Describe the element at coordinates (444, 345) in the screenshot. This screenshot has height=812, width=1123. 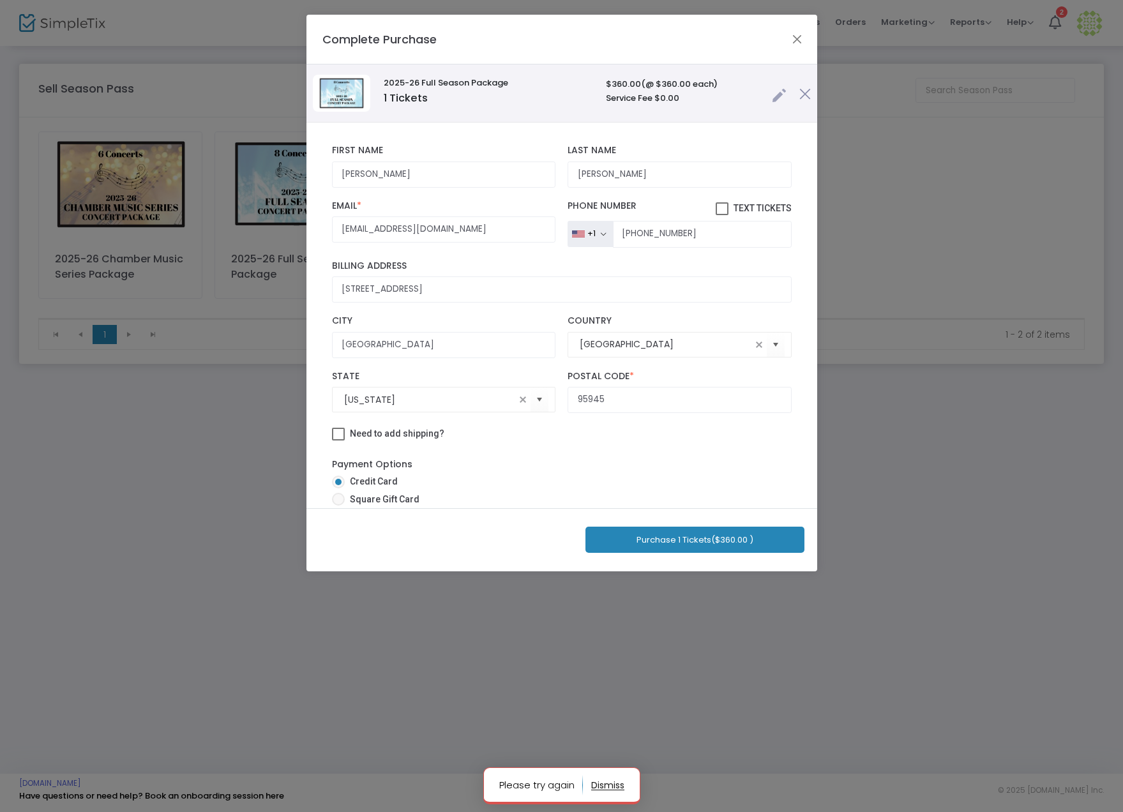
I see `input: City` at that location.